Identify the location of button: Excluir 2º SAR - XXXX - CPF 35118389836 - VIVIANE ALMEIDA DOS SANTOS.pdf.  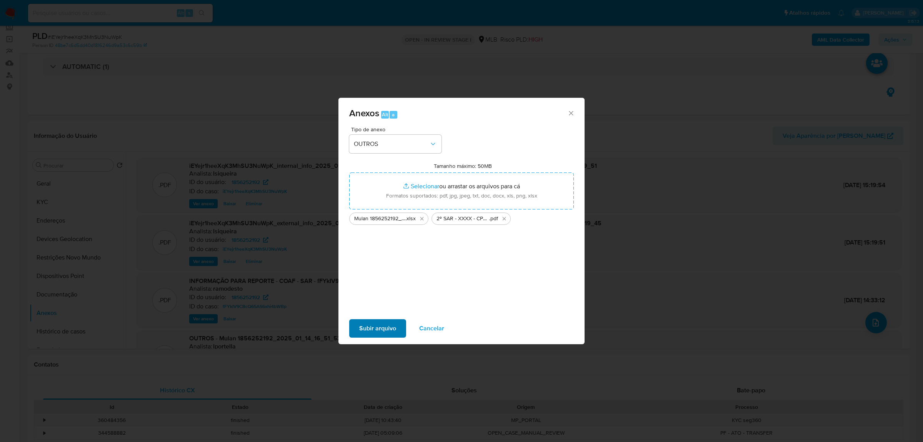
(504, 219).